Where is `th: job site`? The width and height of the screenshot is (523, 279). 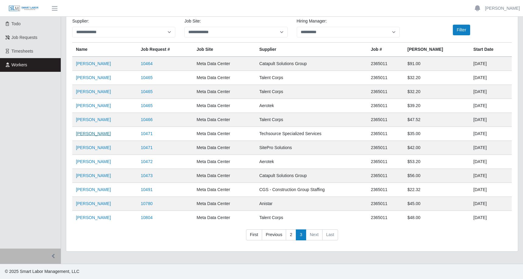 th: job site is located at coordinates (224, 50).